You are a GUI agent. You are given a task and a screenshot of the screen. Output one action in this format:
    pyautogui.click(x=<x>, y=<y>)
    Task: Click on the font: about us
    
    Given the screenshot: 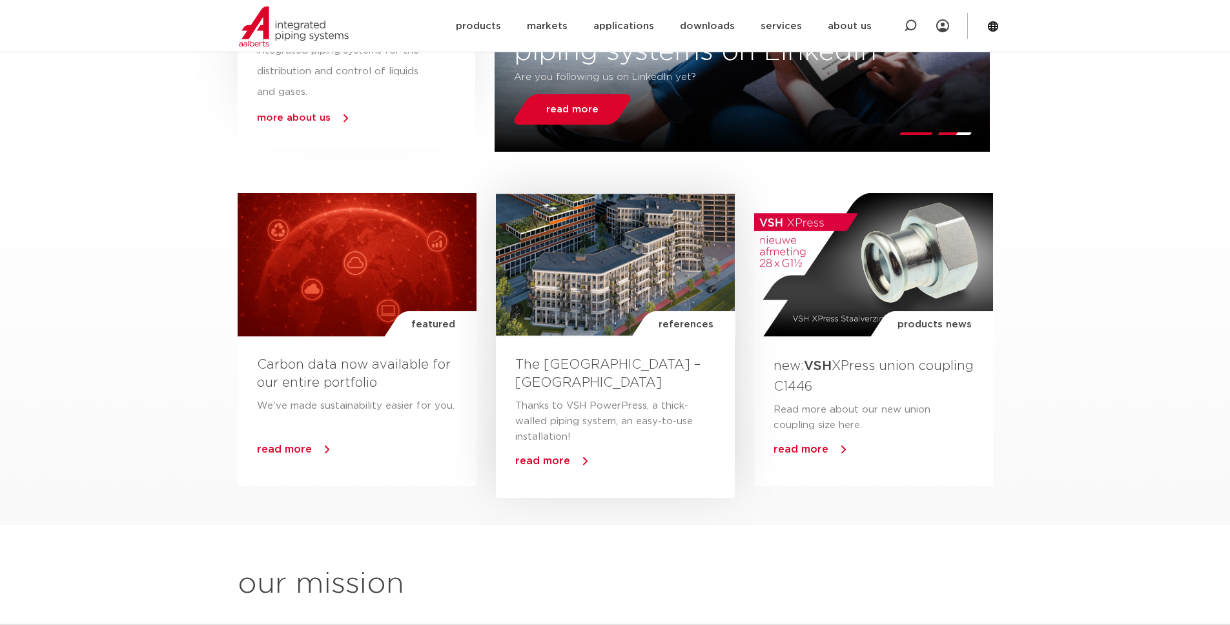 What is the action you would take?
    pyautogui.click(x=850, y=26)
    